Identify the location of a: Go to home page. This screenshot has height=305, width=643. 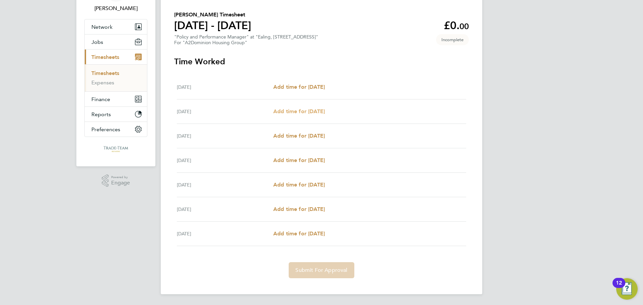
(116, 149).